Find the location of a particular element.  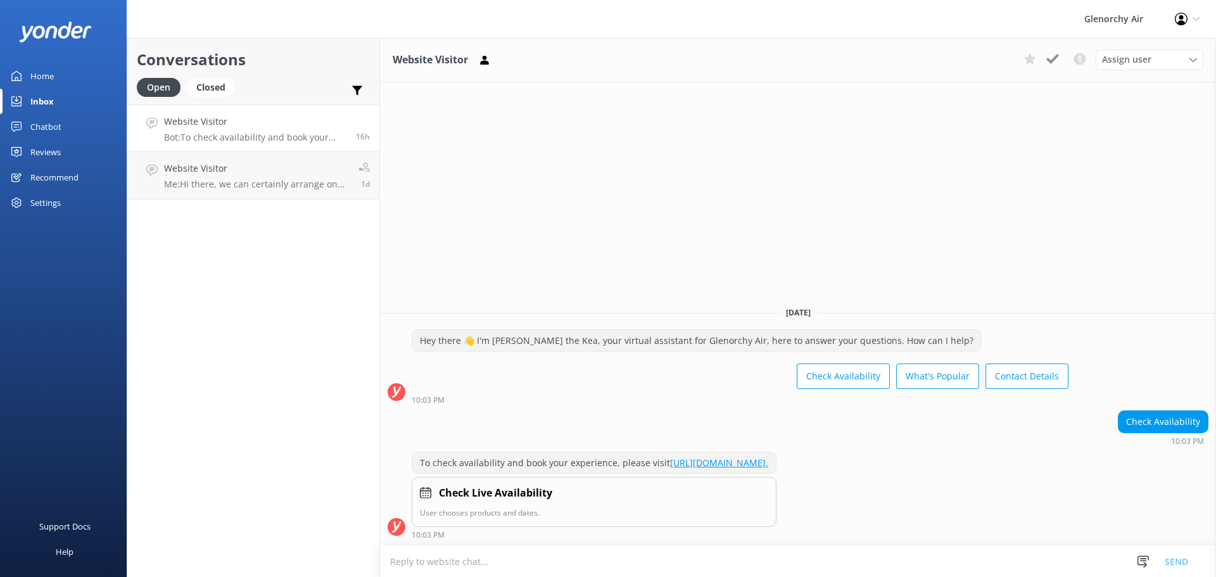

div: Closed is located at coordinates (211, 87).